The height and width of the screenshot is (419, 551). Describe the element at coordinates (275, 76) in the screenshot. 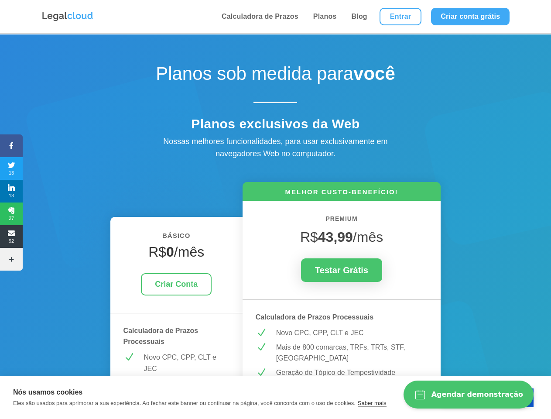

I see `h1: Planos sob medida para` at that location.